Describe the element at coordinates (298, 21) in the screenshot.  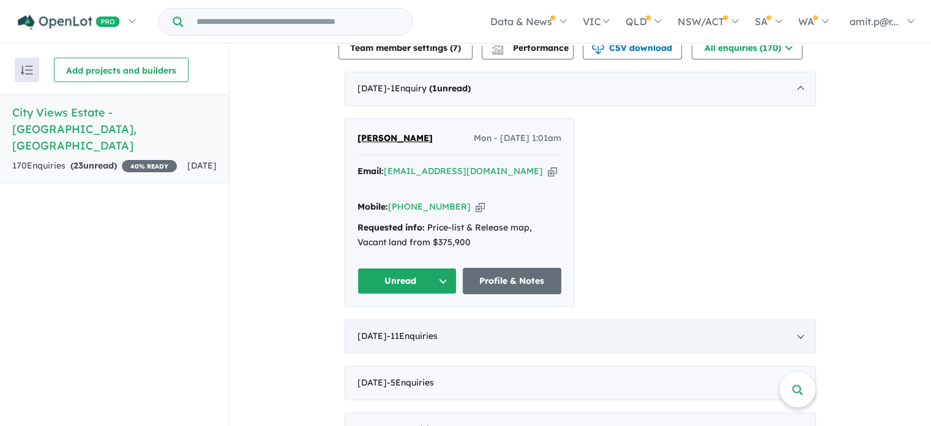
I see `input: Try estate name, suburb, builder or developer` at that location.